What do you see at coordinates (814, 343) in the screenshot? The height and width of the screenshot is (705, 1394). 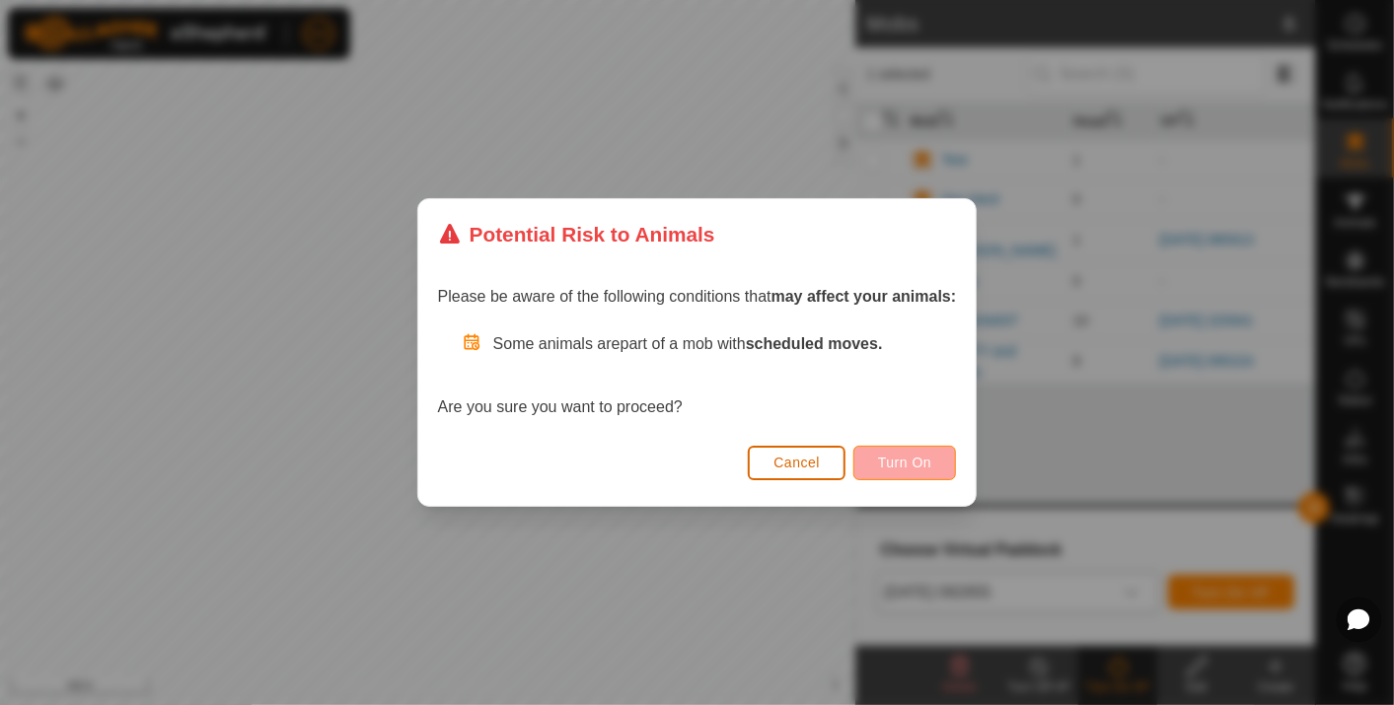 I see `strong: scheduled moves.` at bounding box center [814, 343].